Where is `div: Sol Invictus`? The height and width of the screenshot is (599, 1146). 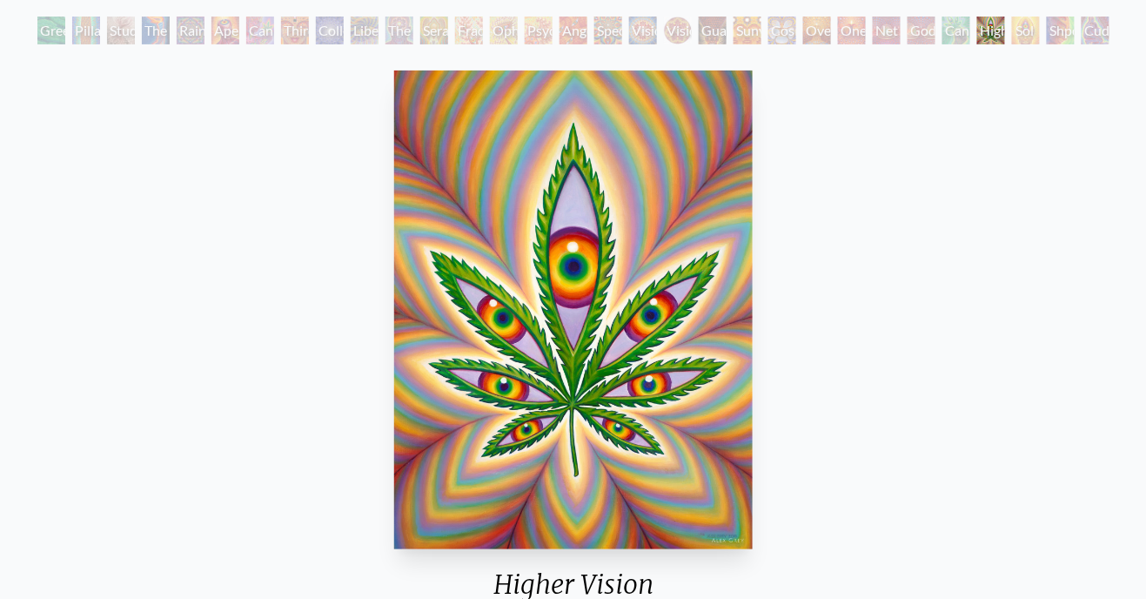
div: Sol Invictus is located at coordinates (1026, 30).